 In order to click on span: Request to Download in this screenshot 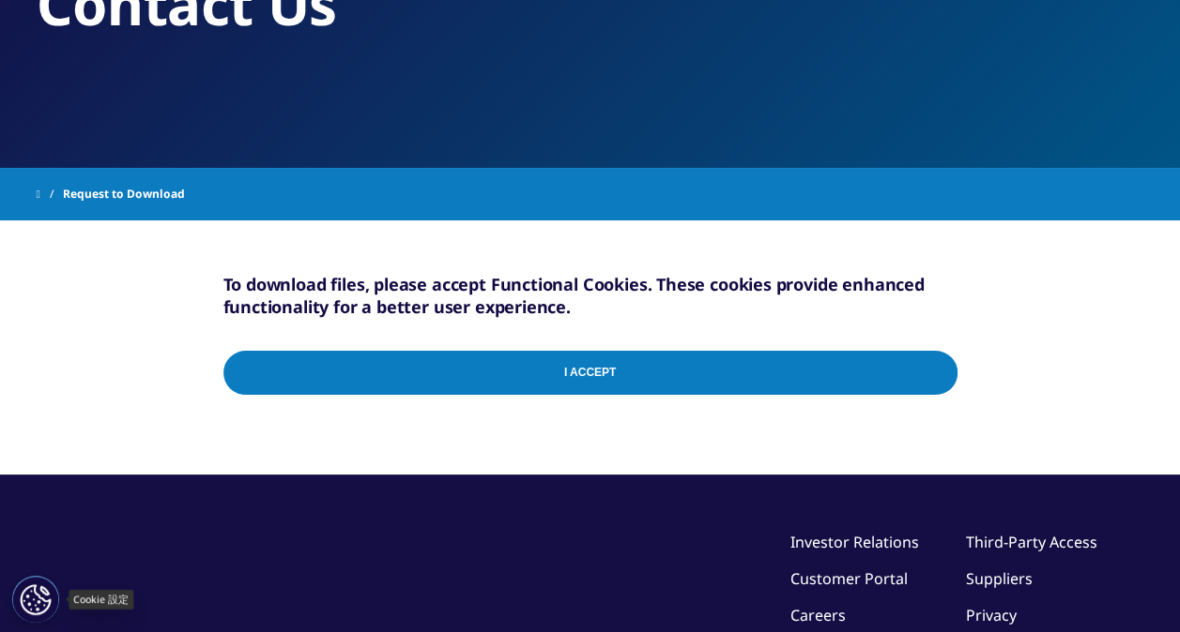, I will do `click(124, 194)`.